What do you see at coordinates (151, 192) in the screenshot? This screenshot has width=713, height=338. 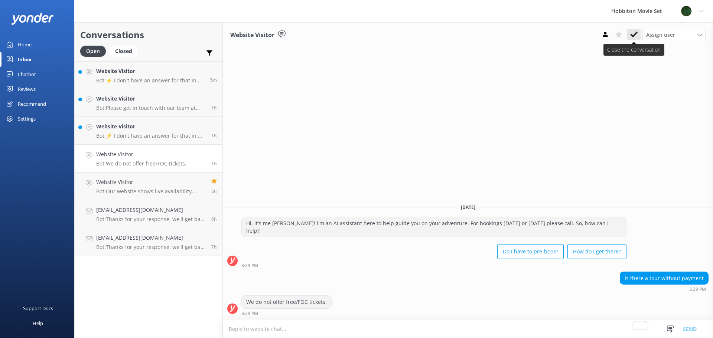 I see `p: Bot: Our website shows live availability, typically offering bookings 6-12 months in advance. For...` at bounding box center [151, 192].